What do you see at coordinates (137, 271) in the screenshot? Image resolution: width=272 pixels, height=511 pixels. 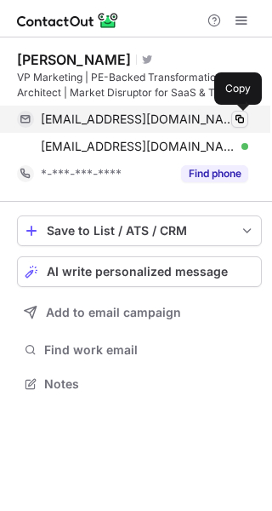 I see `span: AI write personalized message` at bounding box center [137, 271].